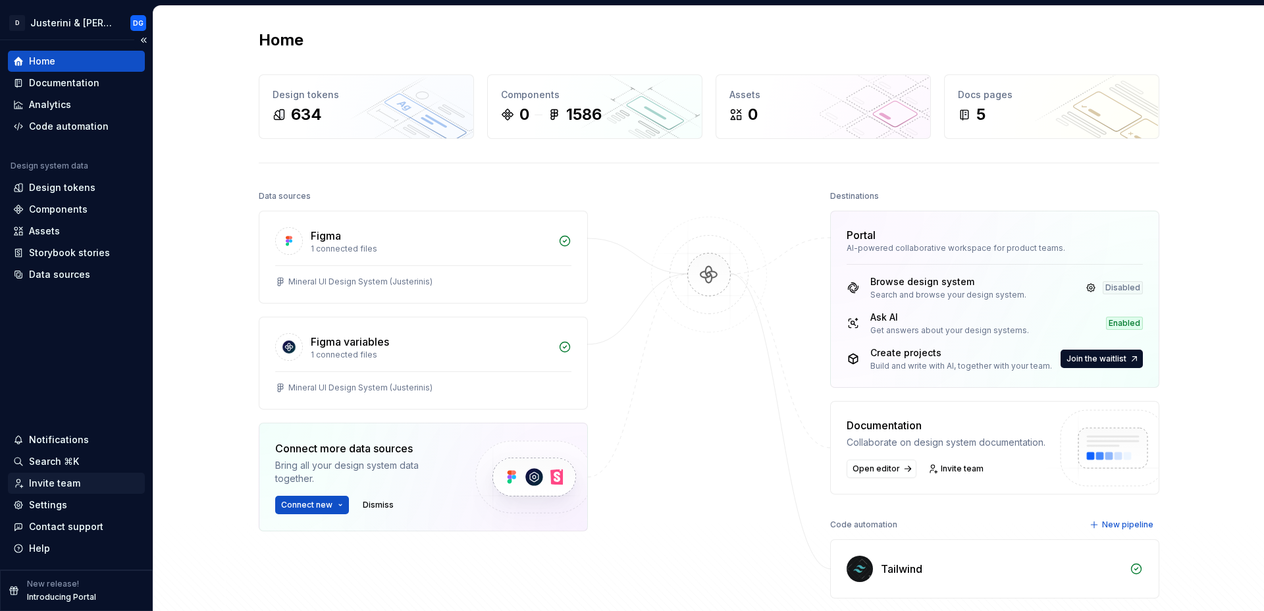  I want to click on div: Notifications, so click(59, 440).